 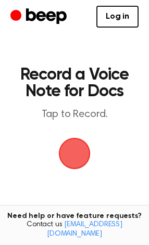 What do you see at coordinates (40, 17) in the screenshot?
I see `a: Beep` at bounding box center [40, 17].